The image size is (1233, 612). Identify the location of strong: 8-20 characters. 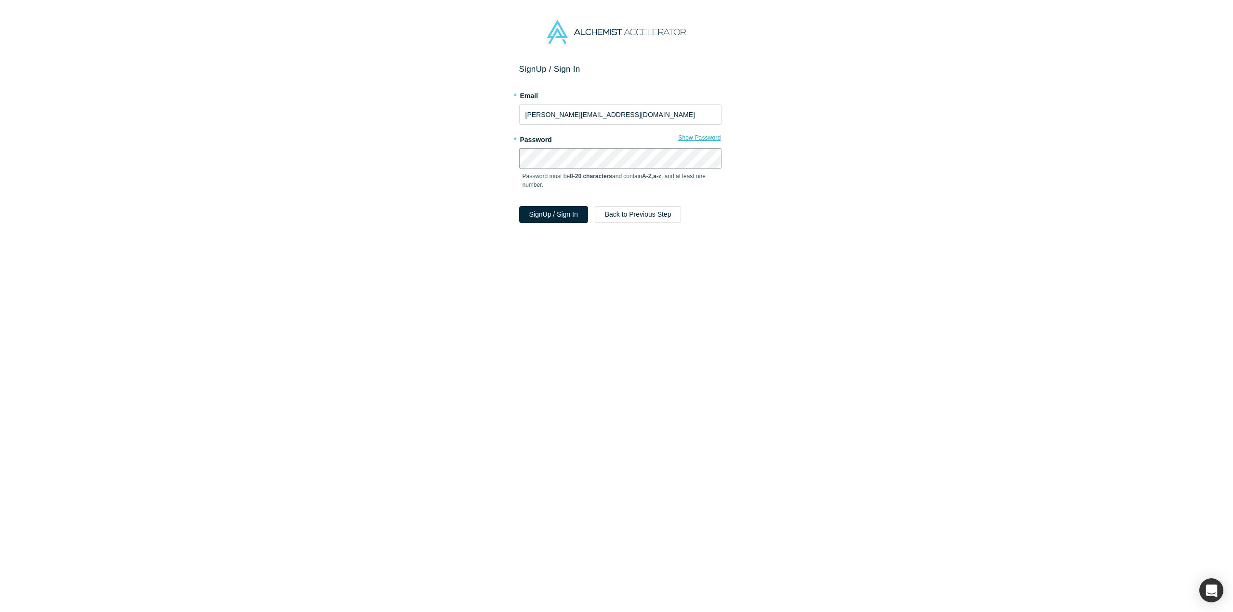
(591, 176).